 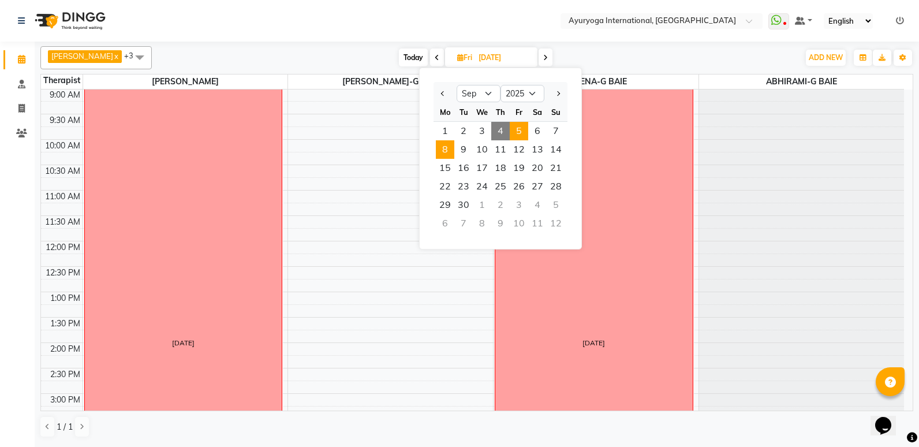 What do you see at coordinates (482, 149) in the screenshot?
I see `span: 10` at bounding box center [482, 149].